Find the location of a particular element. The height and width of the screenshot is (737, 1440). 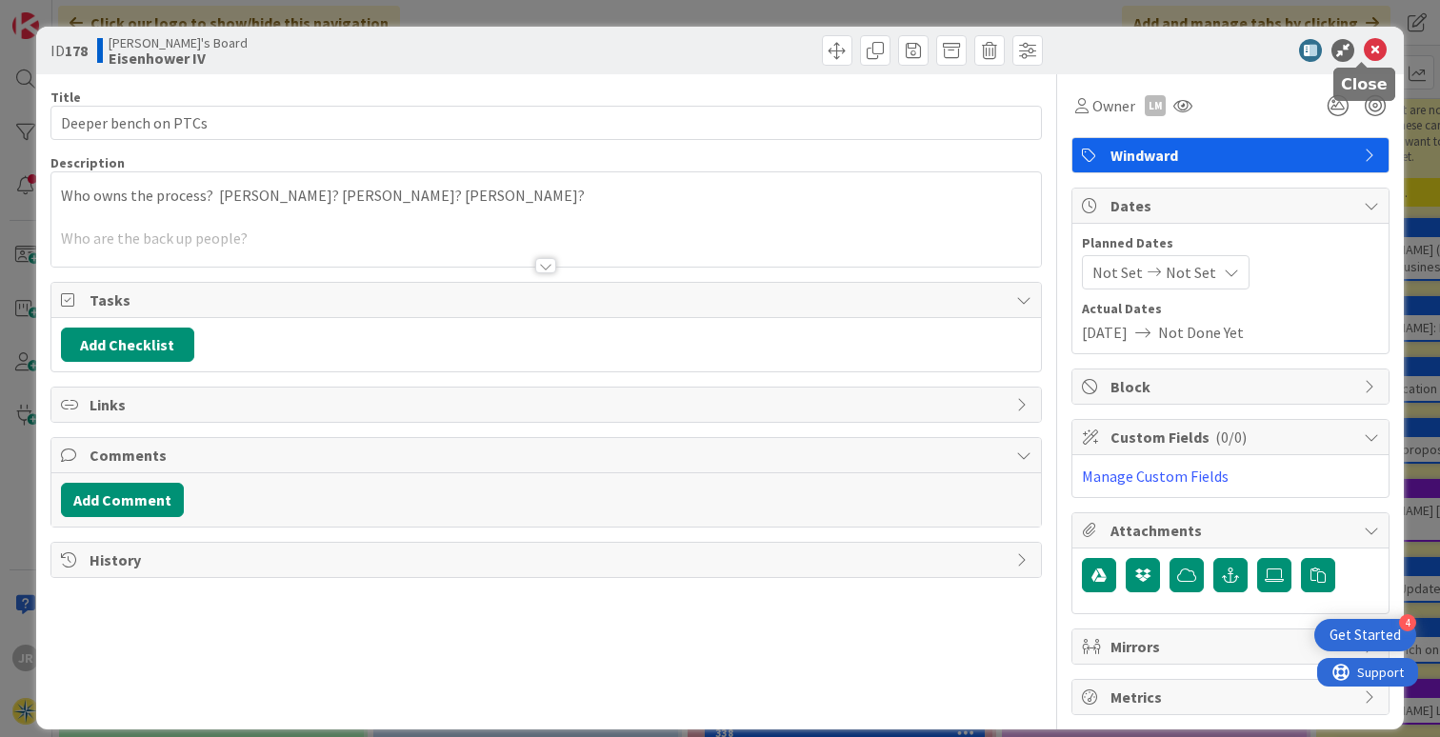

span: Mirrors is located at coordinates (1233, 647).